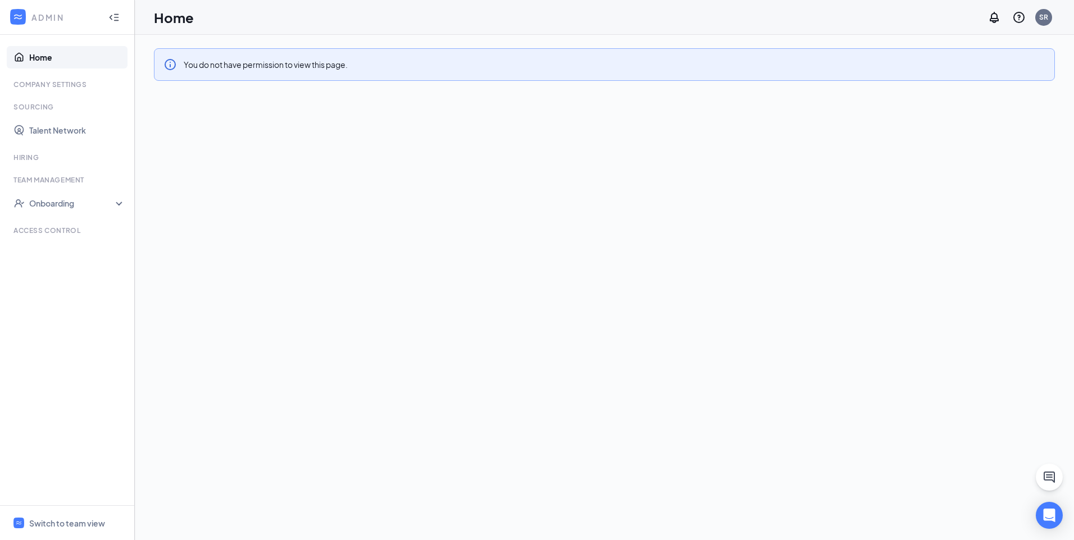  What do you see at coordinates (68, 180) in the screenshot?
I see `div: Team Management` at bounding box center [68, 180].